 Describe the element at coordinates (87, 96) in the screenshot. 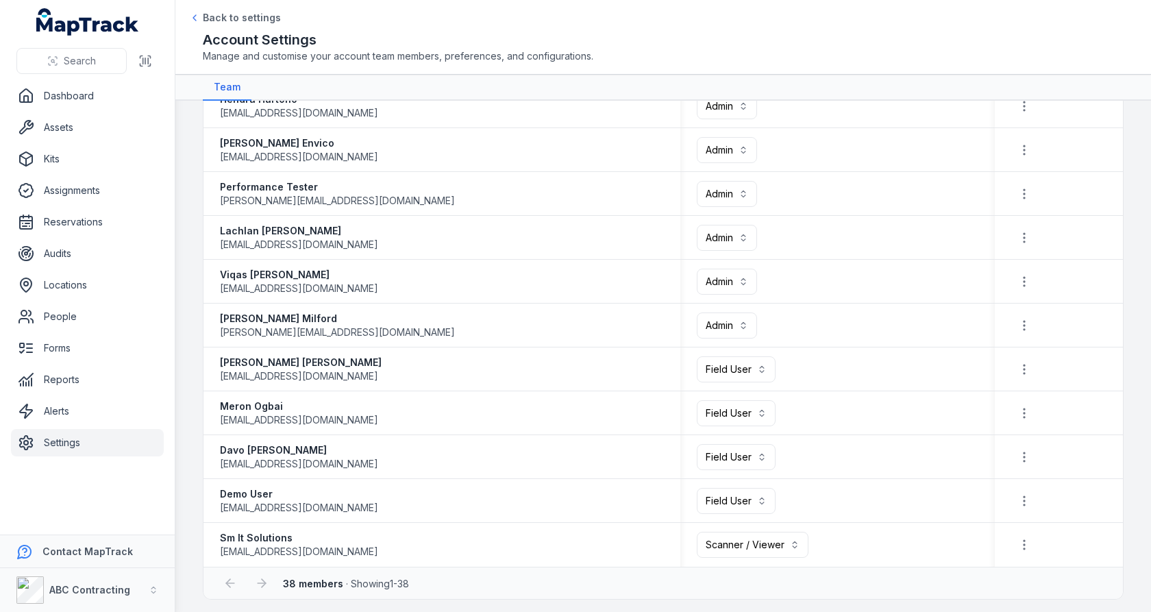

I see `a: Dashboard` at that location.